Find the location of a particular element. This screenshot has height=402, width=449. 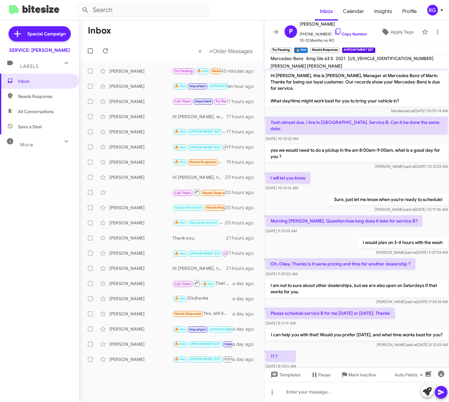

p: Oh. Okay. Thanks Is it same pricing and time for another dealership ? is located at coordinates (341, 264).